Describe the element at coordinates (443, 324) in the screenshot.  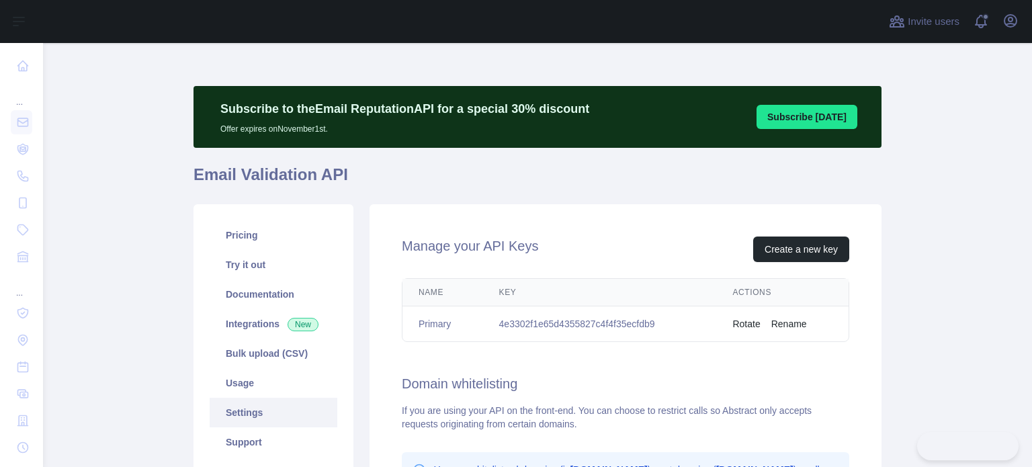
I see `td: Primary` at that location.